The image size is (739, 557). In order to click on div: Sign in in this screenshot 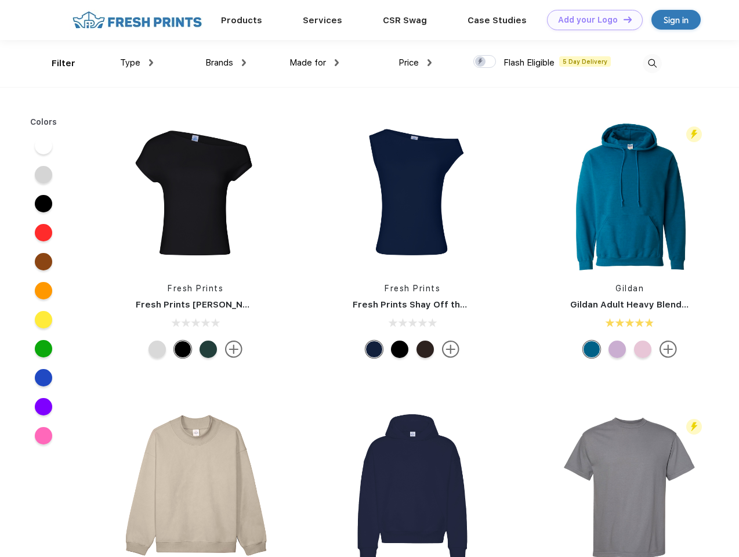, I will do `click(676, 20)`.